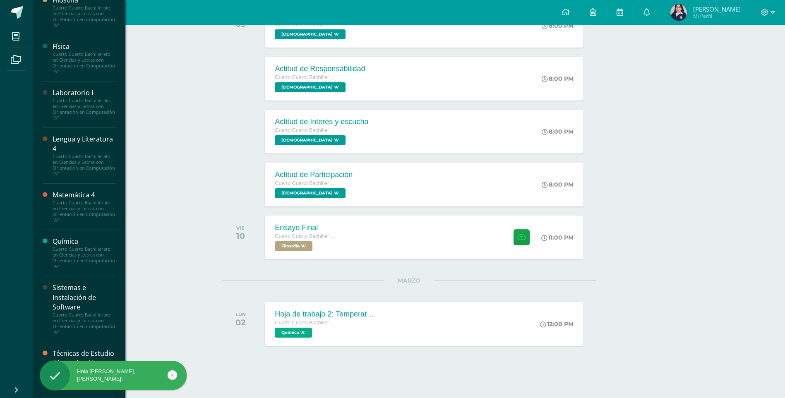 The image size is (785, 398). I want to click on div: Sistemas e Instalación de Software, so click(84, 297).